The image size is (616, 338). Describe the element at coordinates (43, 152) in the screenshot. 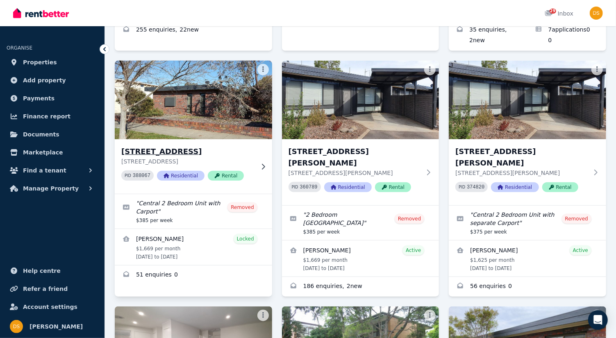

I see `span: Marketplace` at that location.